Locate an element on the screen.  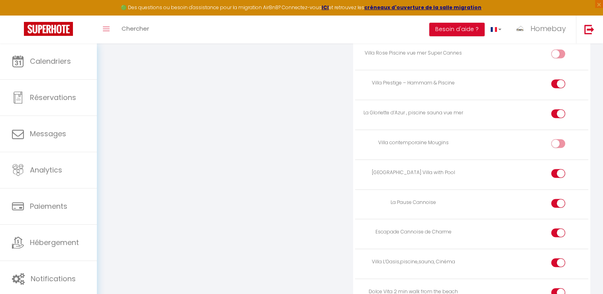
a: Chercher is located at coordinates (135, 29).